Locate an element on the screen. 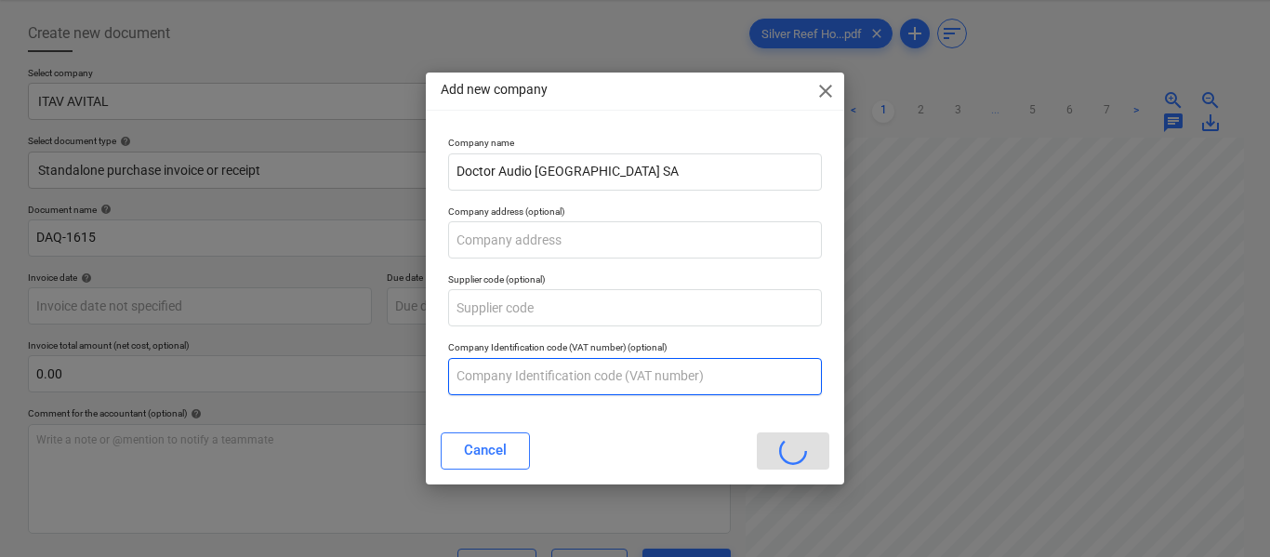  input: Company name is located at coordinates (635, 172).